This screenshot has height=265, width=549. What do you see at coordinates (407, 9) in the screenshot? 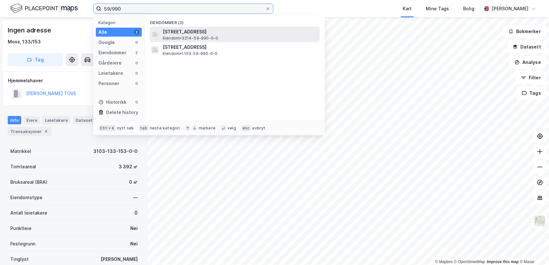
I see `div: Kart` at bounding box center [407, 9].